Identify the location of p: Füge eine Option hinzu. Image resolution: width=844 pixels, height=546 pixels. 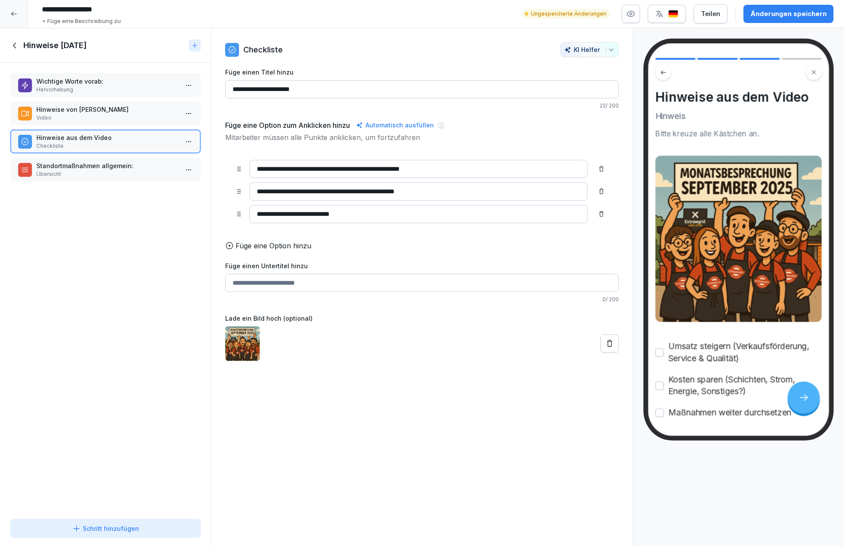
(273, 246).